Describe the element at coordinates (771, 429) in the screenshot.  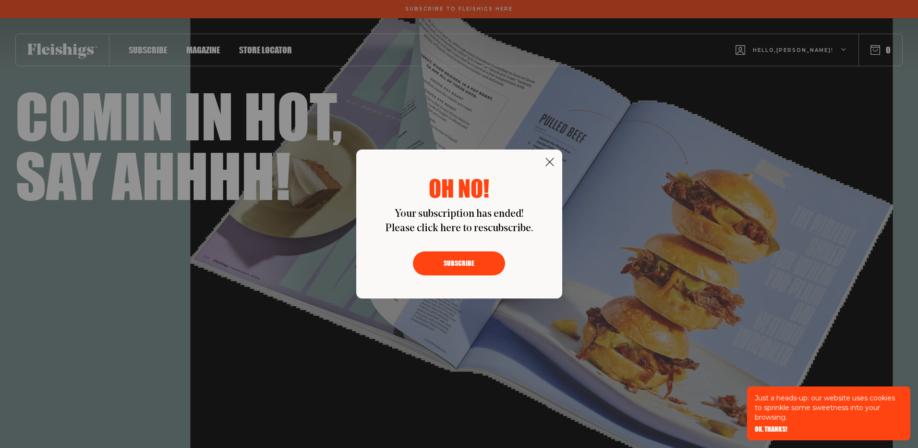
I see `button: OK, THANKS!` at that location.